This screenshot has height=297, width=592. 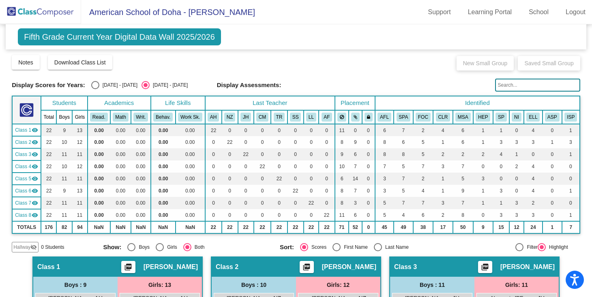 I want to click on th: Keep with teacher, so click(x=368, y=117).